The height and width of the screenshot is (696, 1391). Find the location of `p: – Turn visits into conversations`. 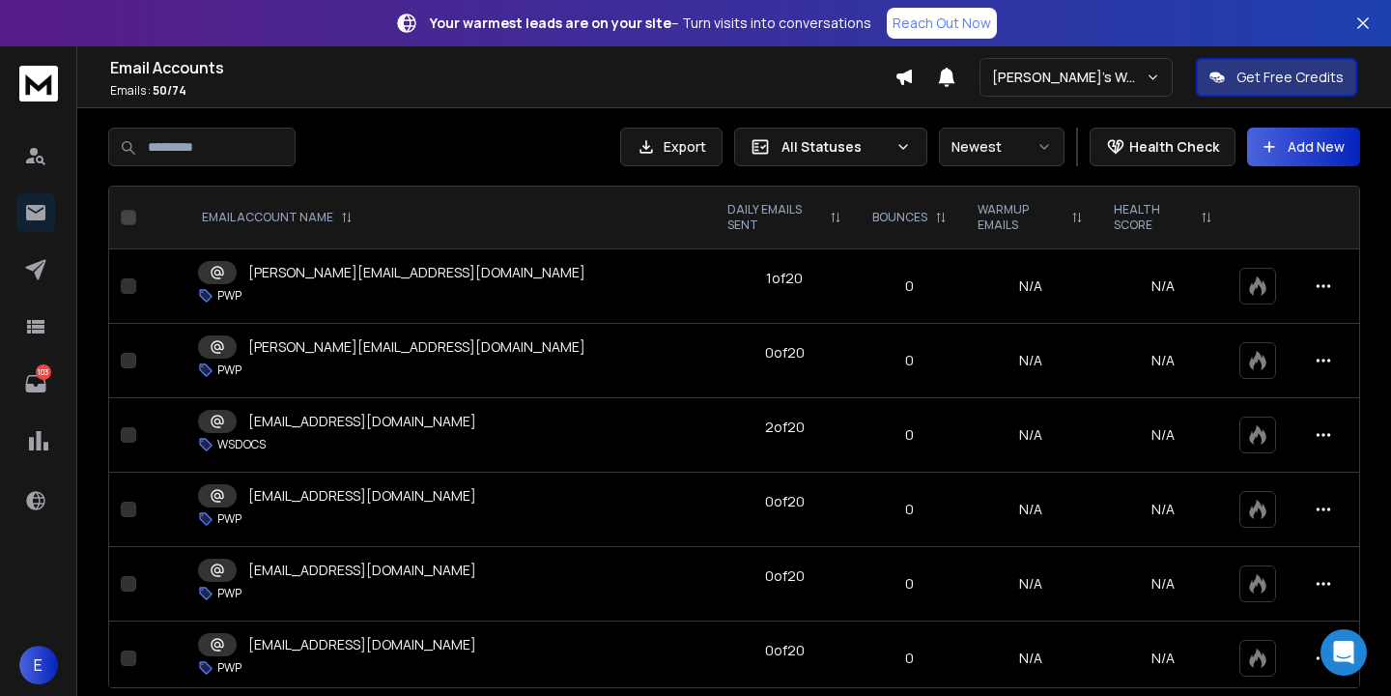

p: – Turn visits into conversations is located at coordinates (650, 23).